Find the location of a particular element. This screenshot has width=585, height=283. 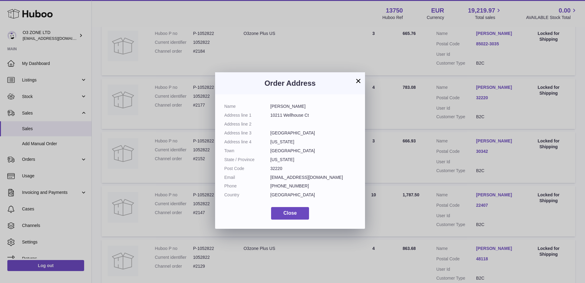

dt: Address line 2 is located at coordinates (247, 124).